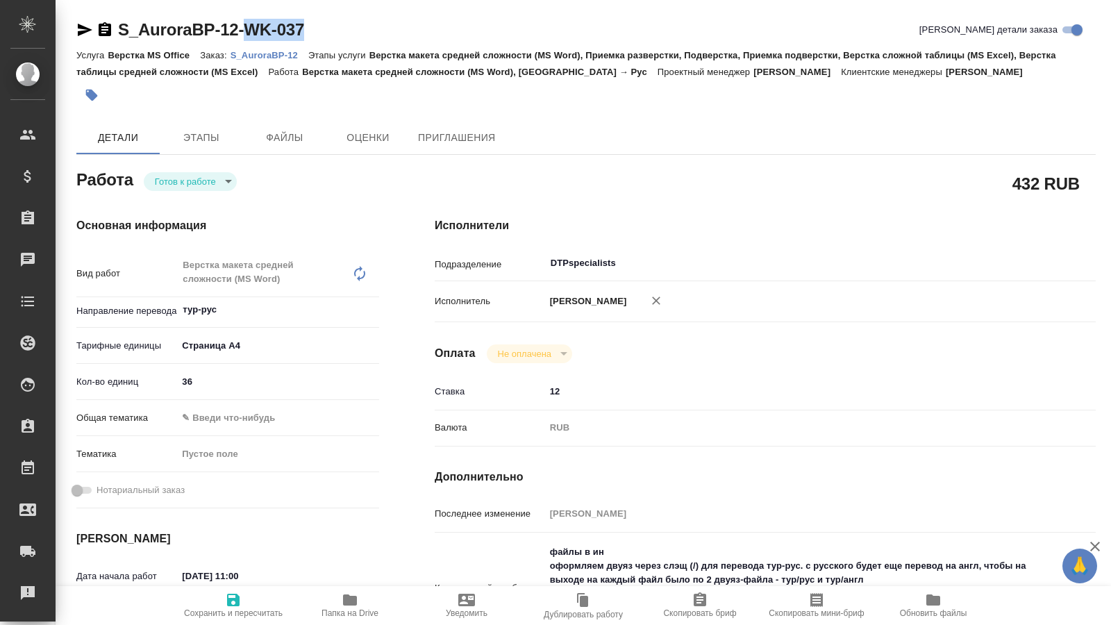  What do you see at coordinates (201, 137) in the screenshot?
I see `span: Этапы` at bounding box center [201, 137].